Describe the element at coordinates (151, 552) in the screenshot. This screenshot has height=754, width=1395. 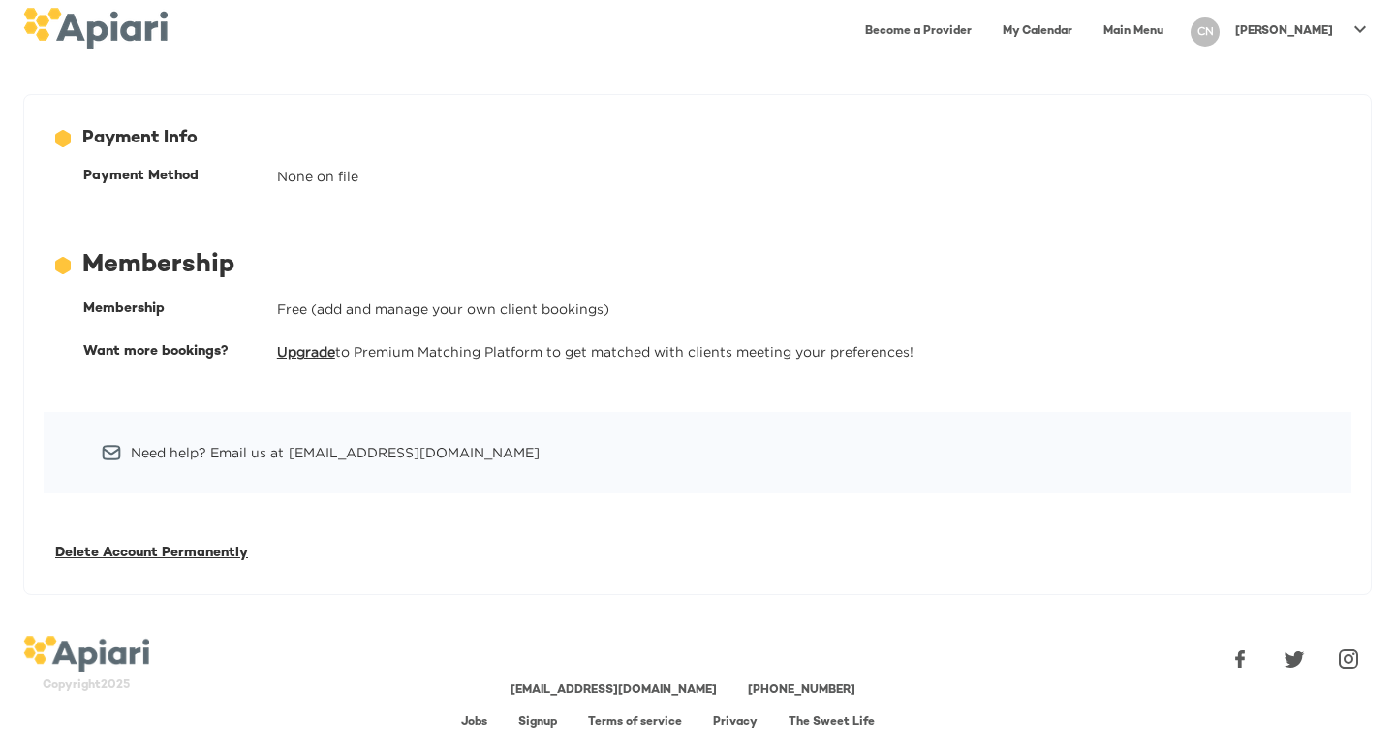
I see `span: Delete Account Permanently` at that location.